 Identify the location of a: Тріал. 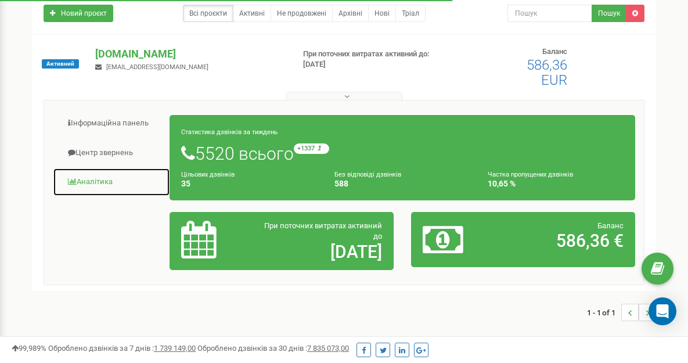
(411, 13).